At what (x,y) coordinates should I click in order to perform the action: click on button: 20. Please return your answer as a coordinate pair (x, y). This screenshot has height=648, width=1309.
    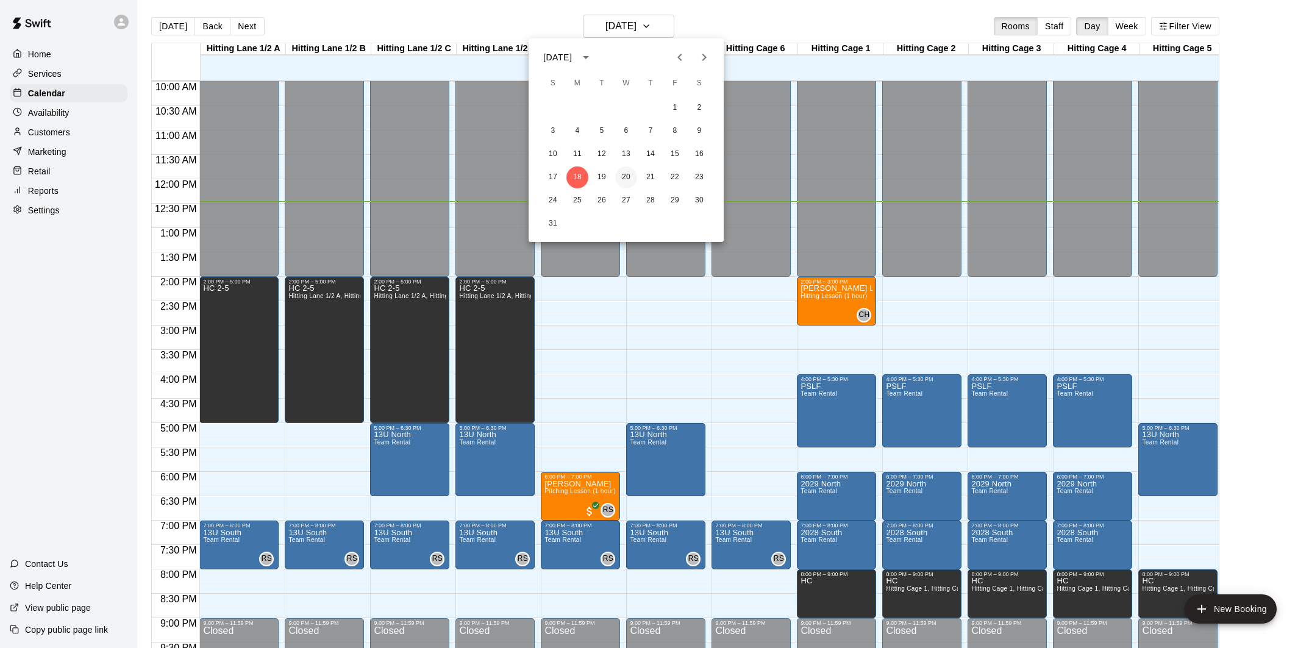
    Looking at the image, I should click on (626, 177).